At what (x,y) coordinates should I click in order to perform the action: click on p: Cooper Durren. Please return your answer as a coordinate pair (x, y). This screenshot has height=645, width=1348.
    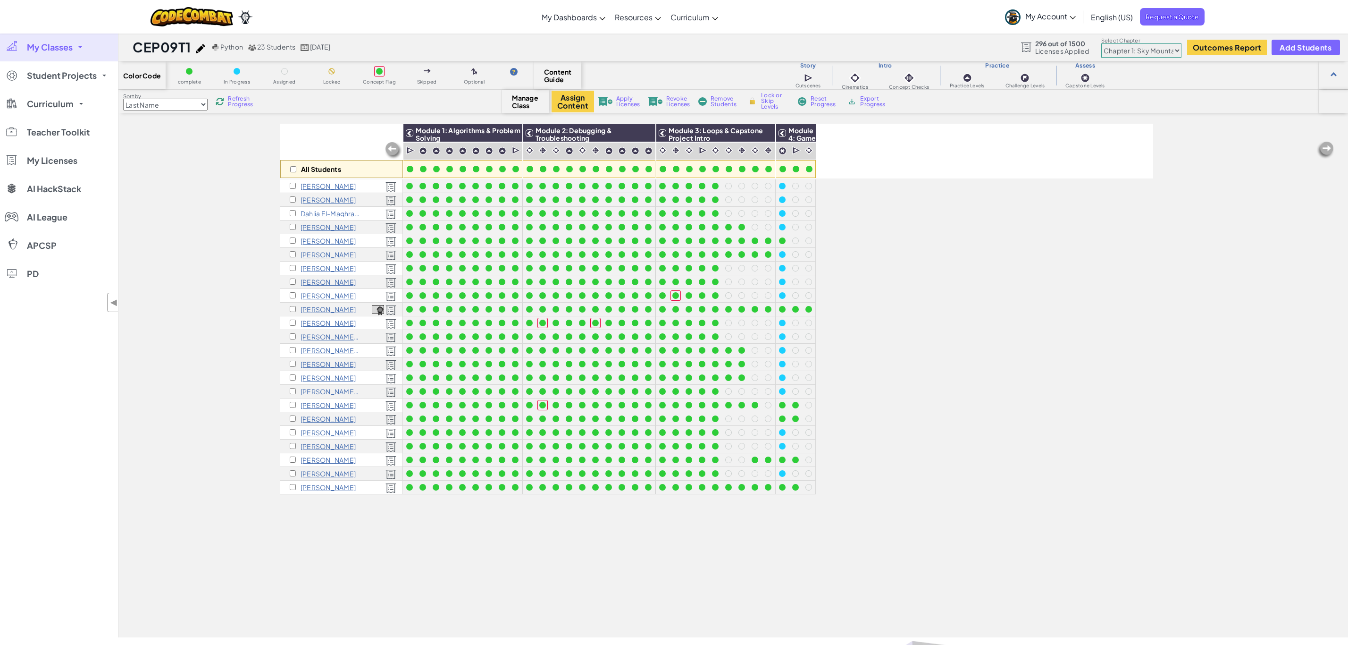
    Looking at the image, I should click on (328, 200).